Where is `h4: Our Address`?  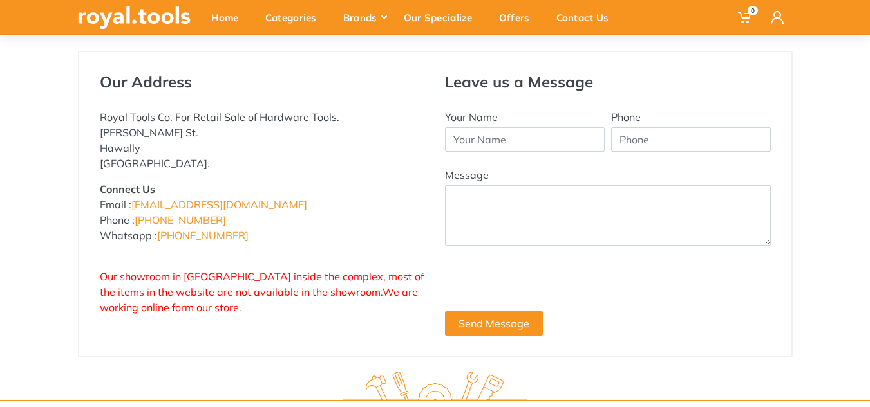
h4: Our Address is located at coordinates (263, 82).